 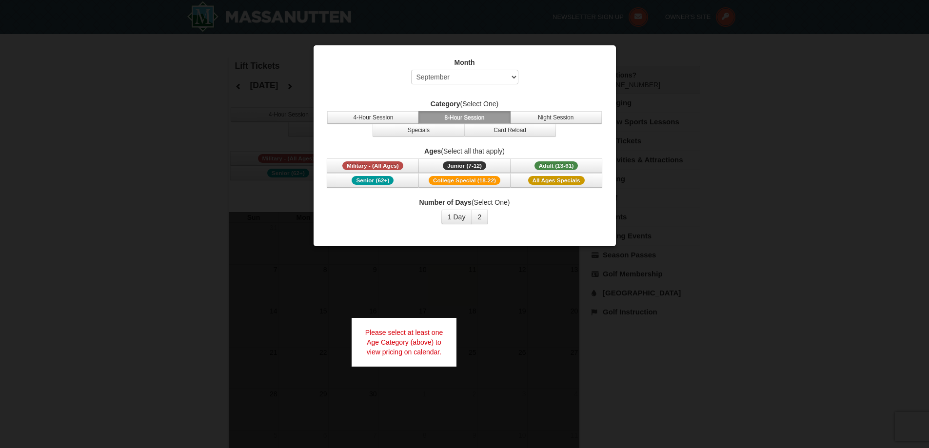 What do you see at coordinates (432, 151) in the screenshot?
I see `strong: Ages` at bounding box center [432, 151].